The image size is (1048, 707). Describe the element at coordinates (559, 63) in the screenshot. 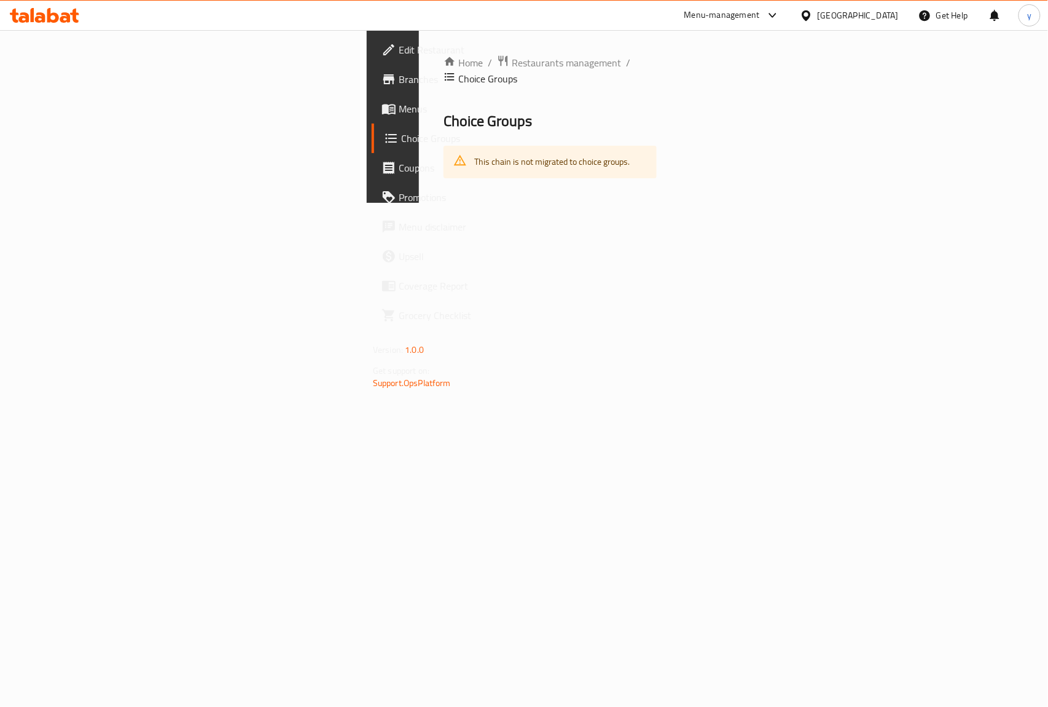

I see `a: Restaurants management` at that location.